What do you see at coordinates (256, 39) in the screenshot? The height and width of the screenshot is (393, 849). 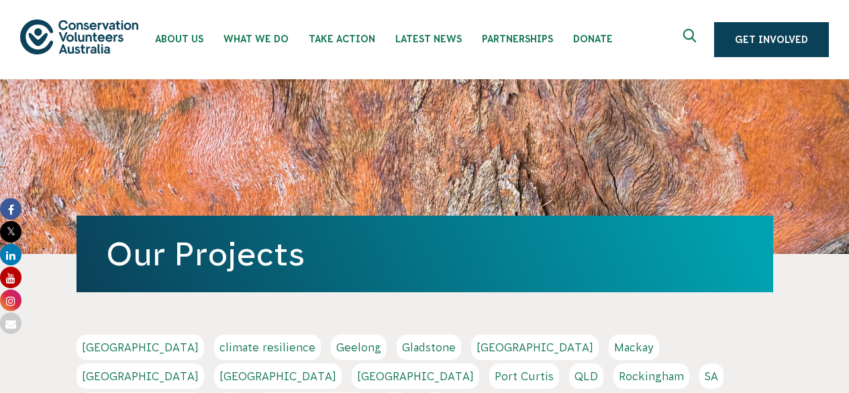 I see `span: What We Do` at bounding box center [256, 39].